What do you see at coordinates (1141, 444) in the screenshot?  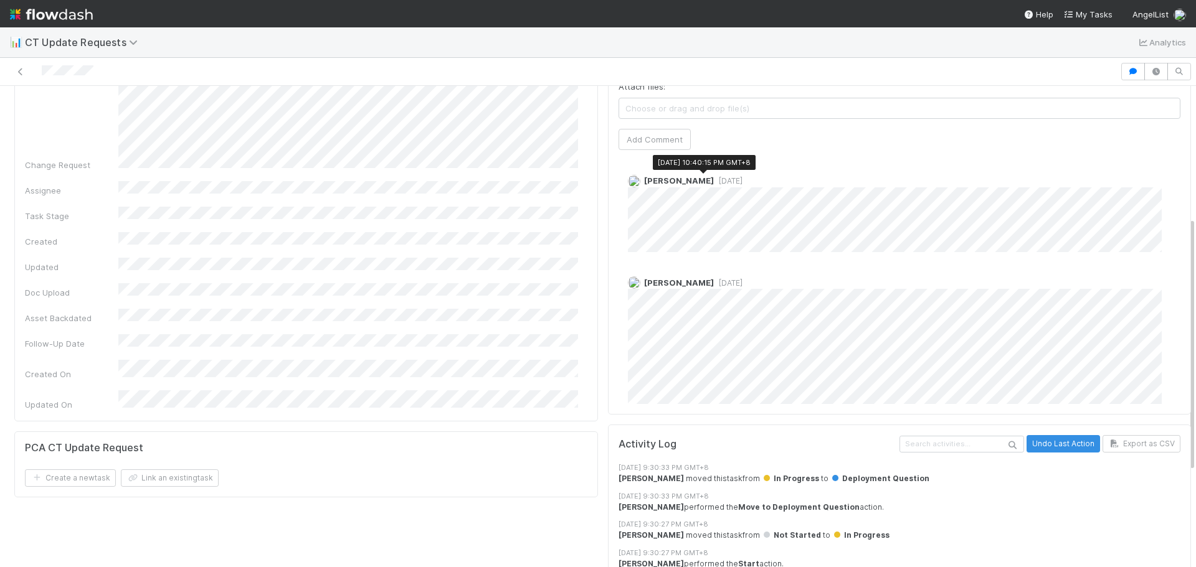 I see `button: Export as CSV` at bounding box center [1141, 444].